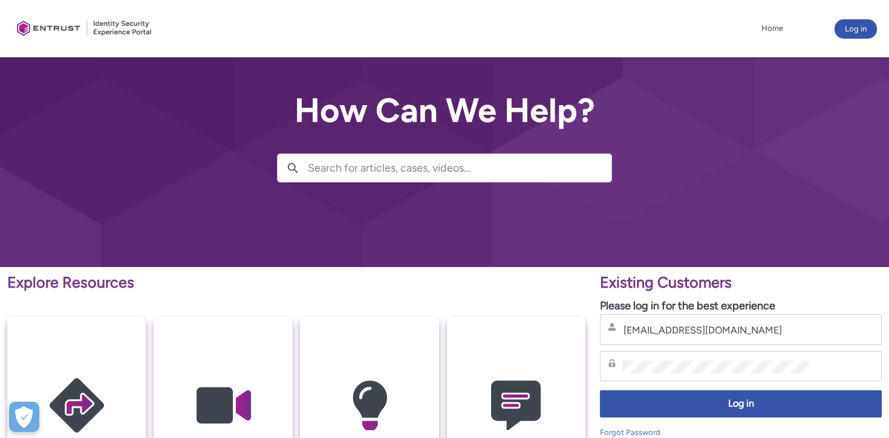  What do you see at coordinates (715, 330) in the screenshot?
I see `input: Username` at bounding box center [715, 330].